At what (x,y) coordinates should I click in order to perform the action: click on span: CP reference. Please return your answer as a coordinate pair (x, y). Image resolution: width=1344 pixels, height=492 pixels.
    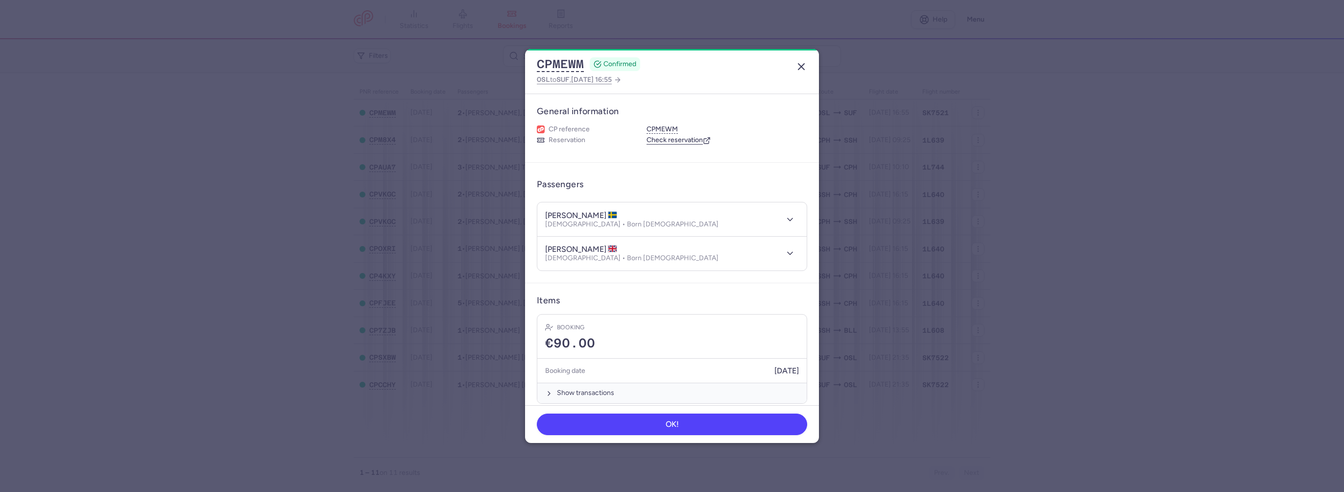
    Looking at the image, I should click on (569, 129).